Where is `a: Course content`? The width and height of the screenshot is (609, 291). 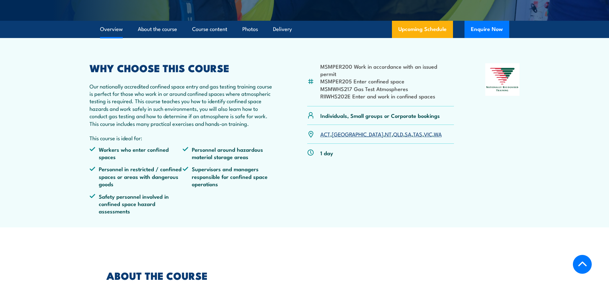 a: Course content is located at coordinates (210, 29).